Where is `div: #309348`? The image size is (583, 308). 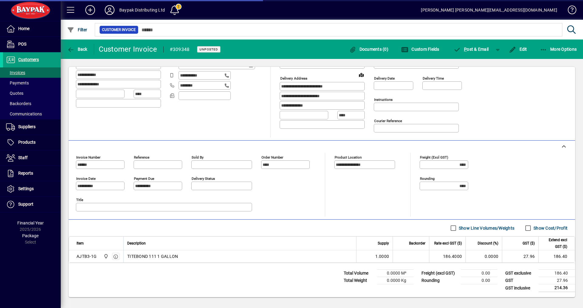 div: #309348 is located at coordinates (180, 49).